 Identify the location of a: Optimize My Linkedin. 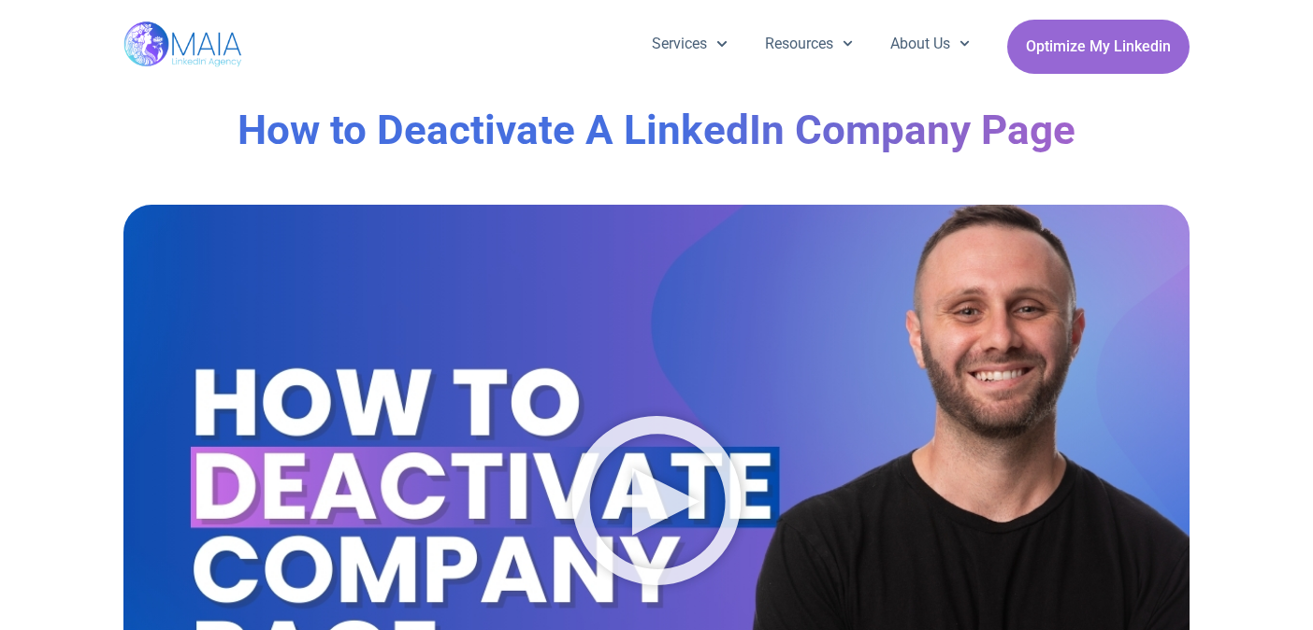
(1098, 47).